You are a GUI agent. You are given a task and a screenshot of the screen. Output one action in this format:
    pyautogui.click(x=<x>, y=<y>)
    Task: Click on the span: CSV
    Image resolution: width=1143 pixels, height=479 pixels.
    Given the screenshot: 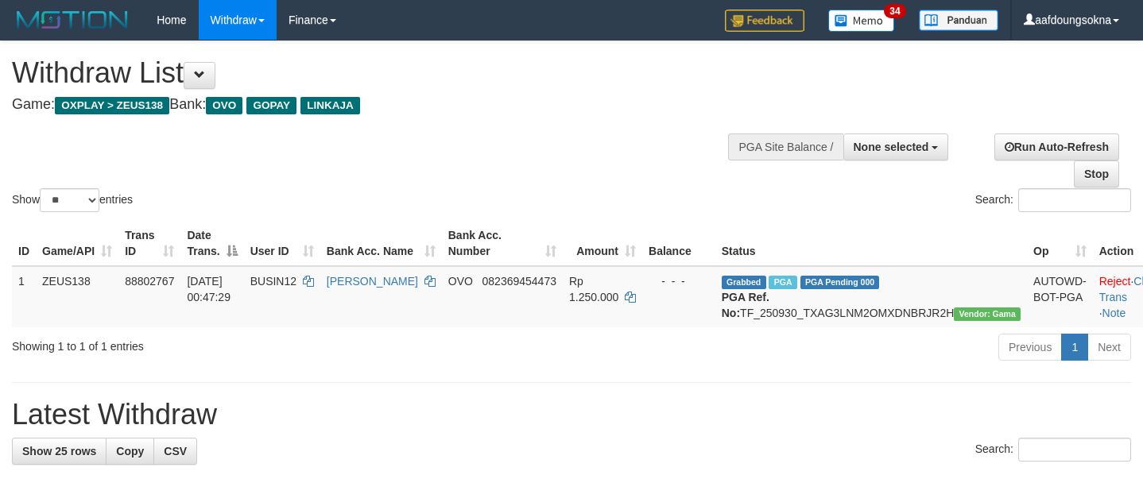 What is the action you would take?
    pyautogui.click(x=175, y=451)
    